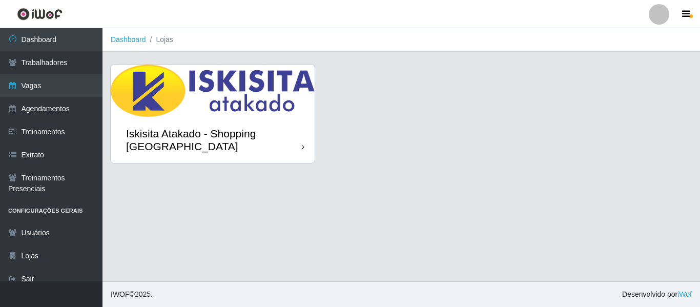 The image size is (700, 307). What do you see at coordinates (684, 294) in the screenshot?
I see `a: iWof` at bounding box center [684, 294].